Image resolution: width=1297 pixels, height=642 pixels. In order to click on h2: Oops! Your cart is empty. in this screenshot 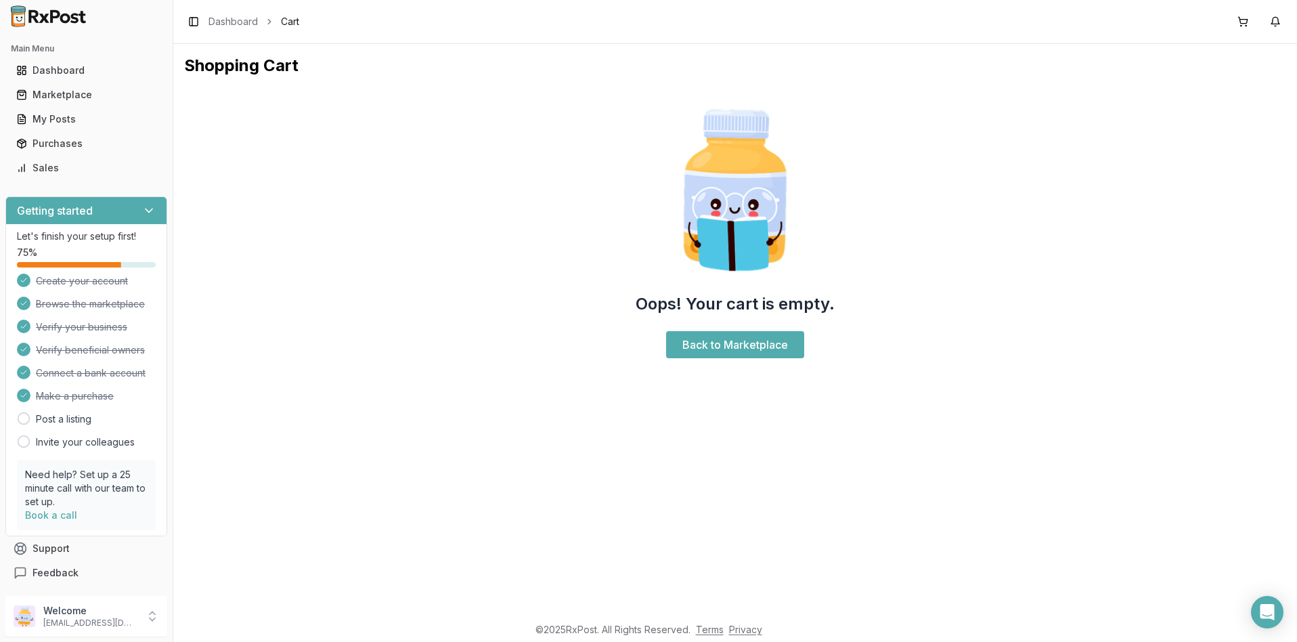, I will do `click(735, 304)`.